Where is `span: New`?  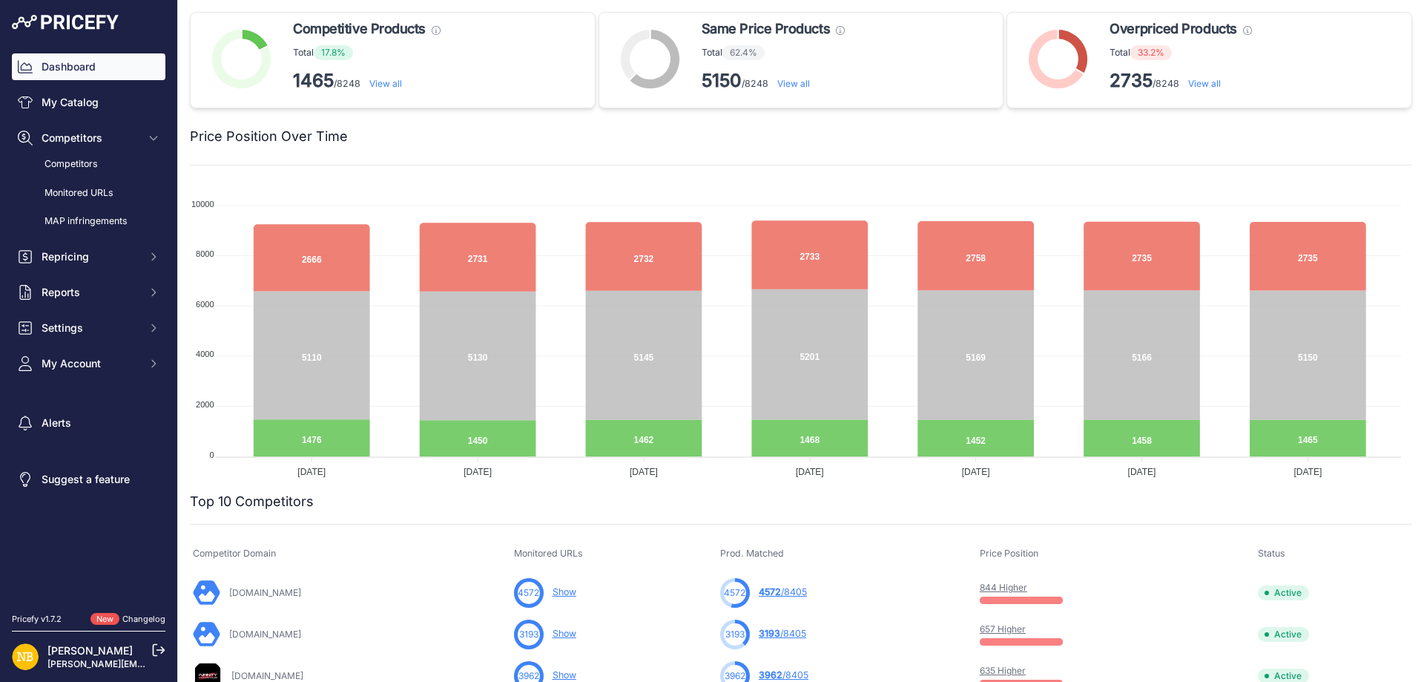 span: New is located at coordinates (105, 619).